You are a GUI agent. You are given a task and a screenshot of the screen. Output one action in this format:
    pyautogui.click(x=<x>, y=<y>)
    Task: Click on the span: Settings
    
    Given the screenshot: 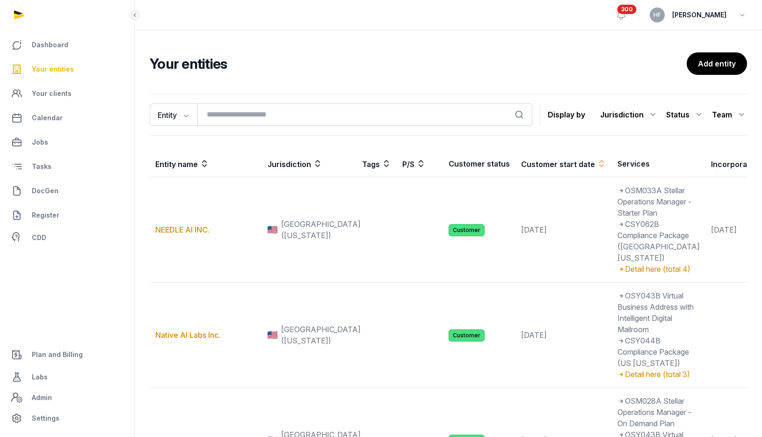 What is the action you would take?
    pyautogui.click(x=45, y=418)
    